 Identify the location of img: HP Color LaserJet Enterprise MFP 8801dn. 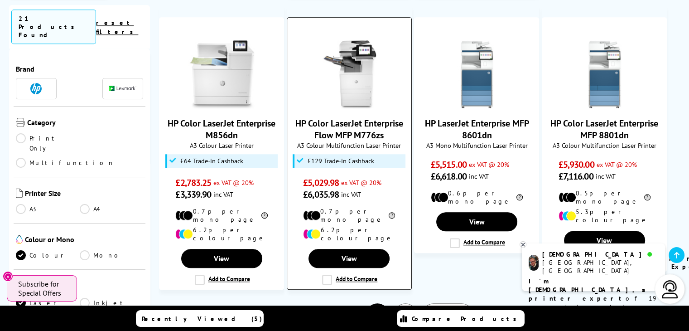
(604, 74).